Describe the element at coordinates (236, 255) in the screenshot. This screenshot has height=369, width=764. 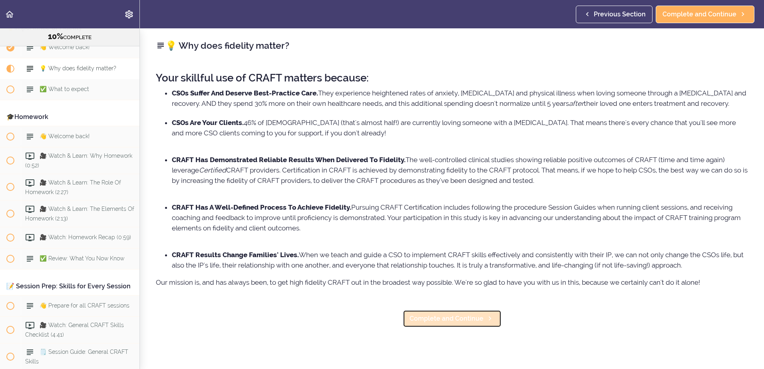
I see `strong: CRAFT Results Change Families' Lives.` at that location.